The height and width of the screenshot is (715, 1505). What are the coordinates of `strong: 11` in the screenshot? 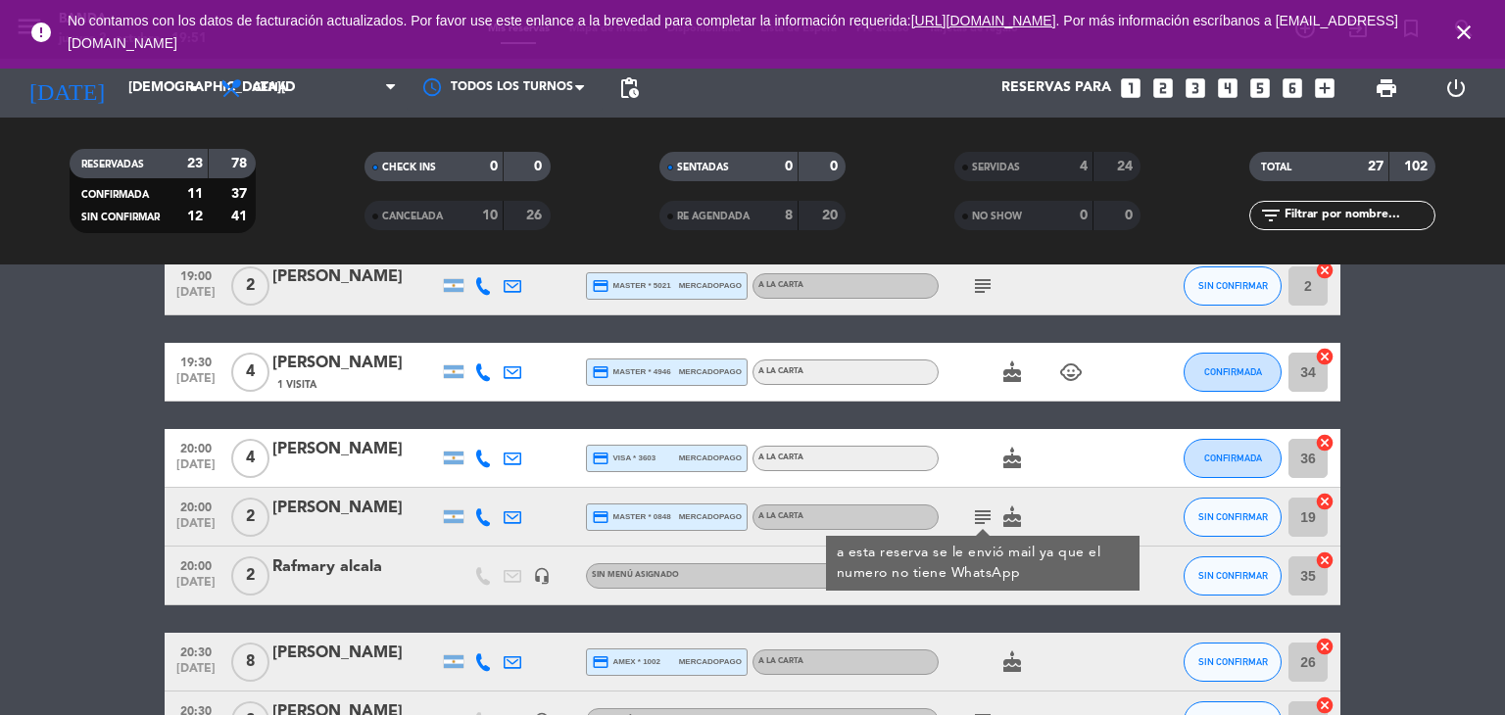 It's located at (195, 194).